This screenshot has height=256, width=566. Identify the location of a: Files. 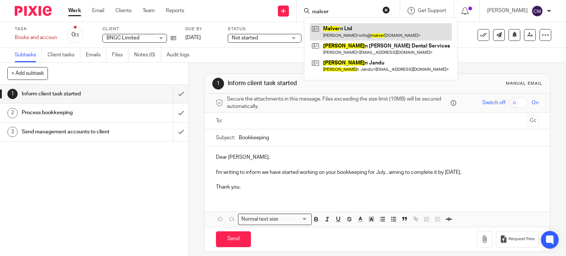
(120, 55).